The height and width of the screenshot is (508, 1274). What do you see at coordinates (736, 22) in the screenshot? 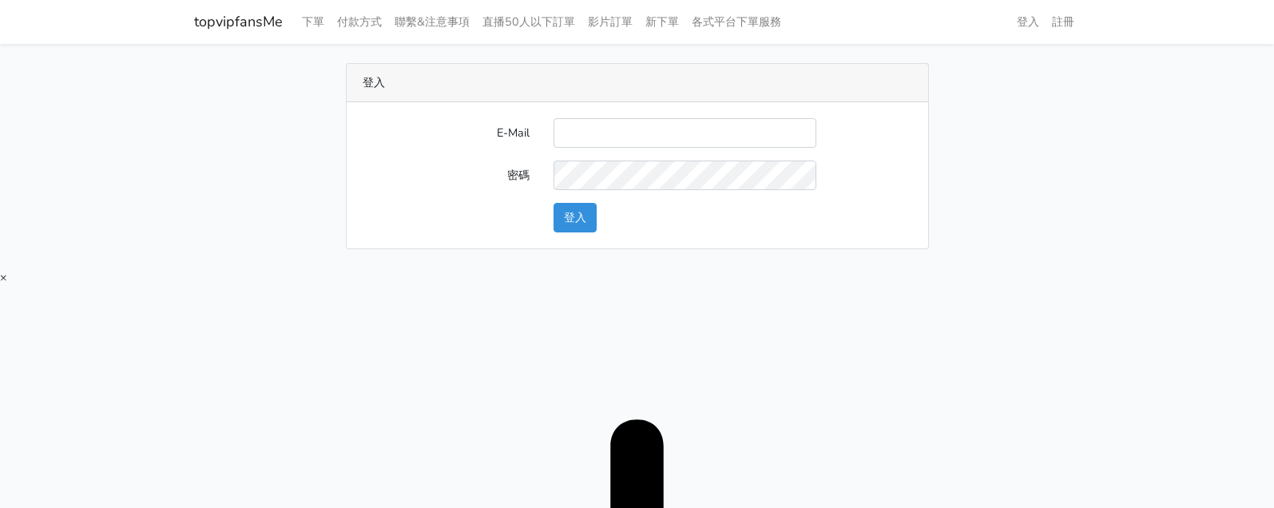
I see `a: 各式平台下單服務` at bounding box center [736, 22].